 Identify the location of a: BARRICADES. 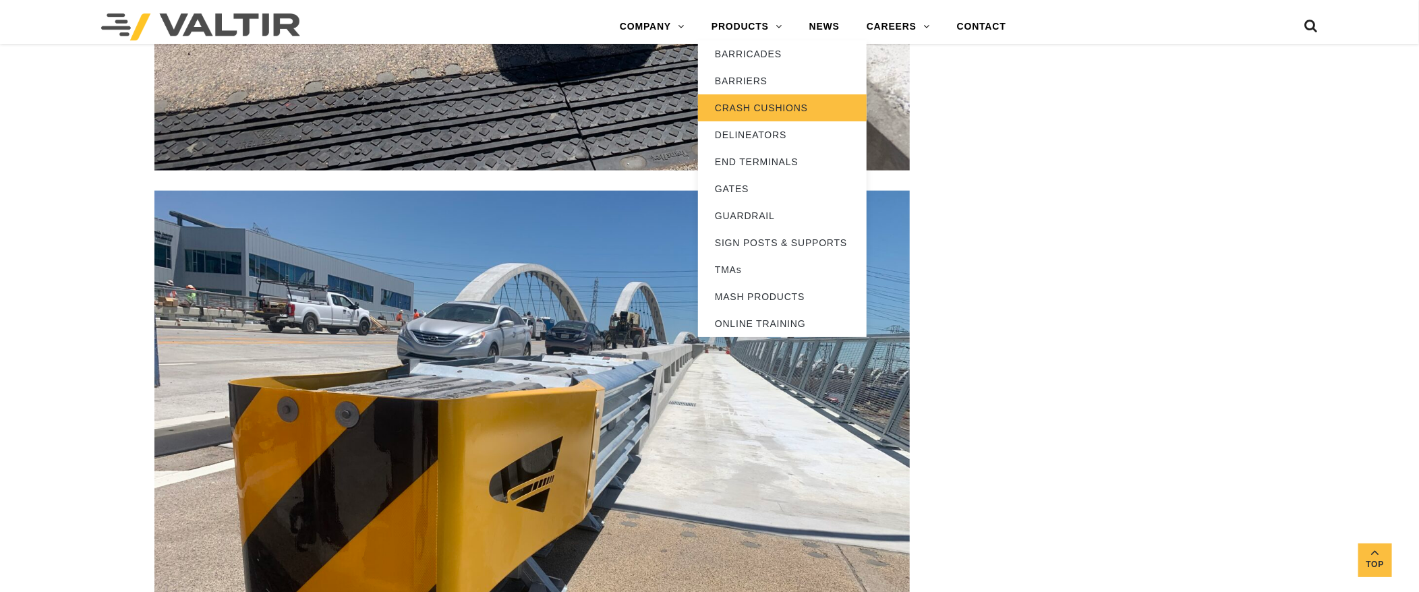
(782, 54).